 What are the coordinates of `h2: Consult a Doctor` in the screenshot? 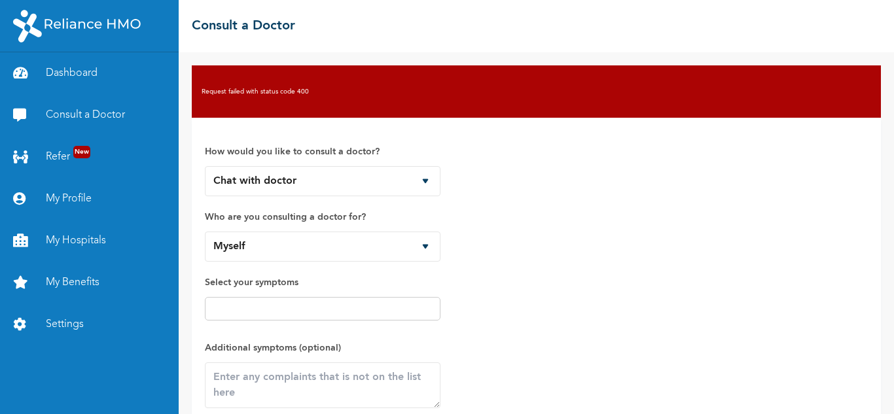 It's located at (243, 26).